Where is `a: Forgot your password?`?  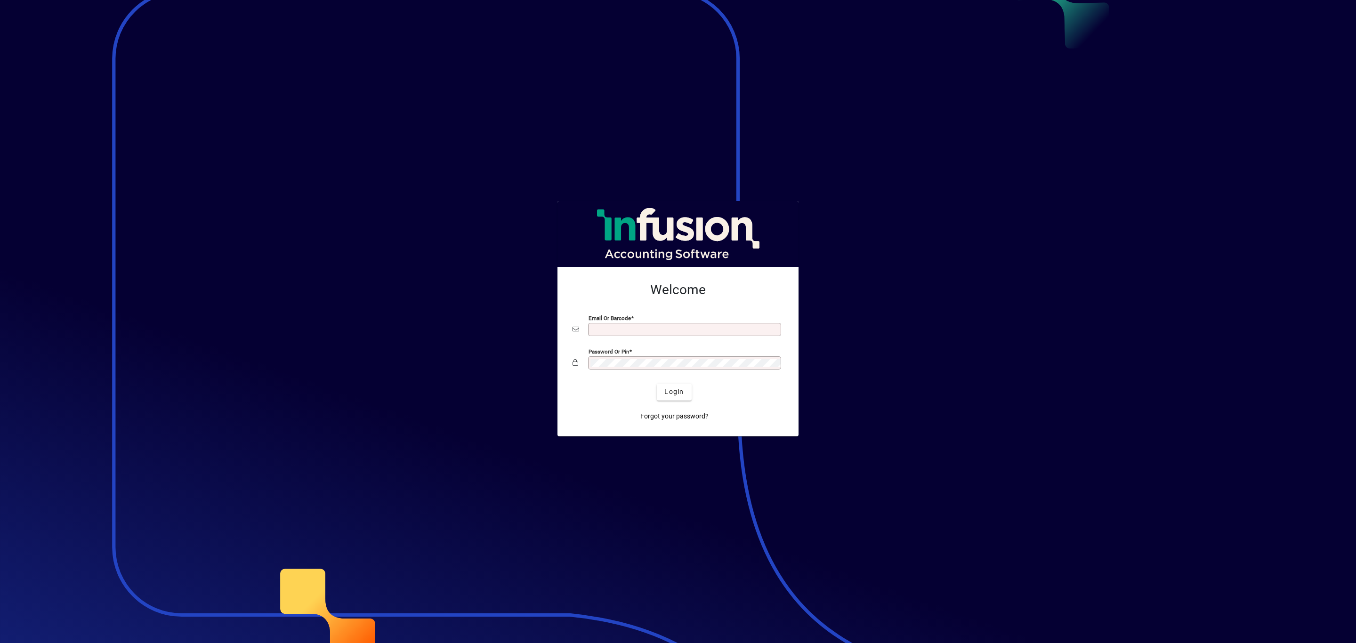
a: Forgot your password? is located at coordinates (674, 417).